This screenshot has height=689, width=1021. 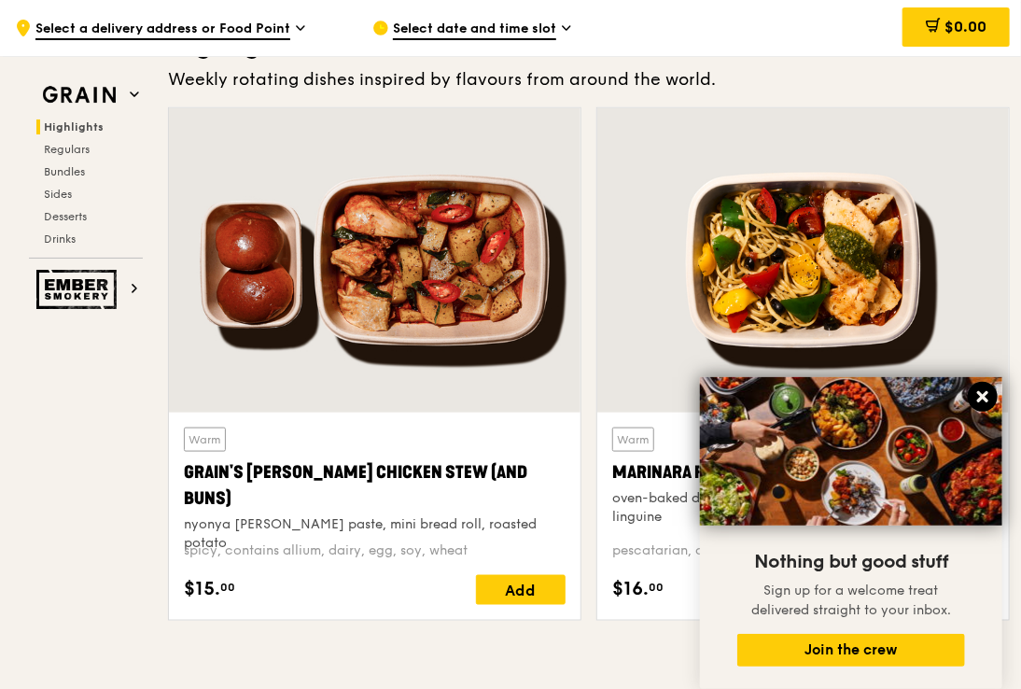 I want to click on div: oven-baked dory, onion and fennel-infused tomato sauce, linguine, so click(x=802, y=508).